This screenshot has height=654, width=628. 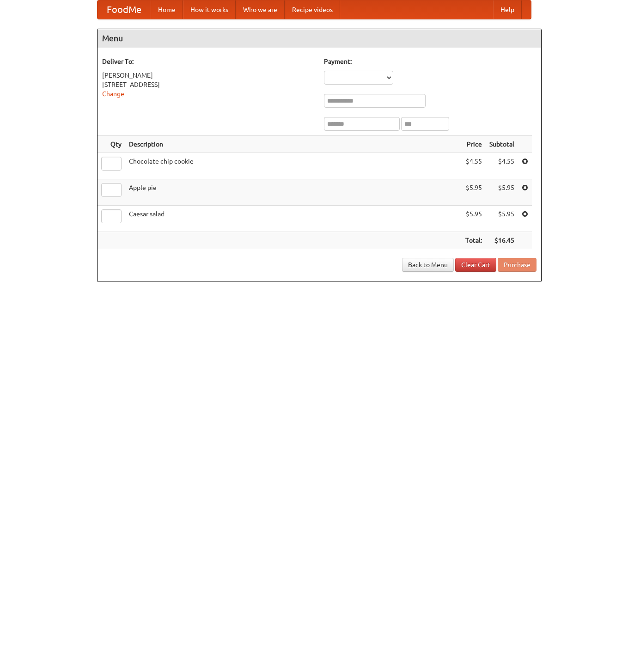 What do you see at coordinates (113, 94) in the screenshot?
I see `a: Change` at bounding box center [113, 94].